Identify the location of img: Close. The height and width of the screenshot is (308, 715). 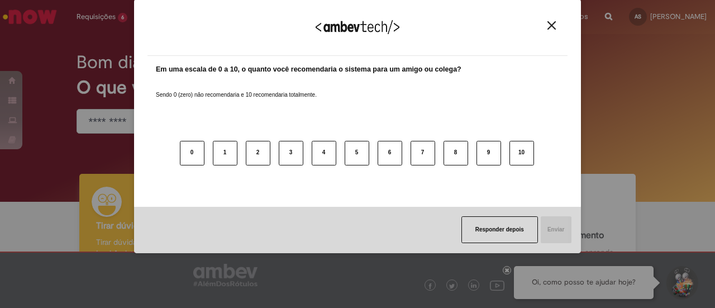
(551, 25).